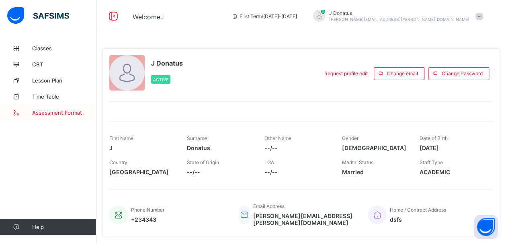 The height and width of the screenshot is (243, 506). Describe the element at coordinates (148, 219) in the screenshot. I see `span: +234343` at that location.